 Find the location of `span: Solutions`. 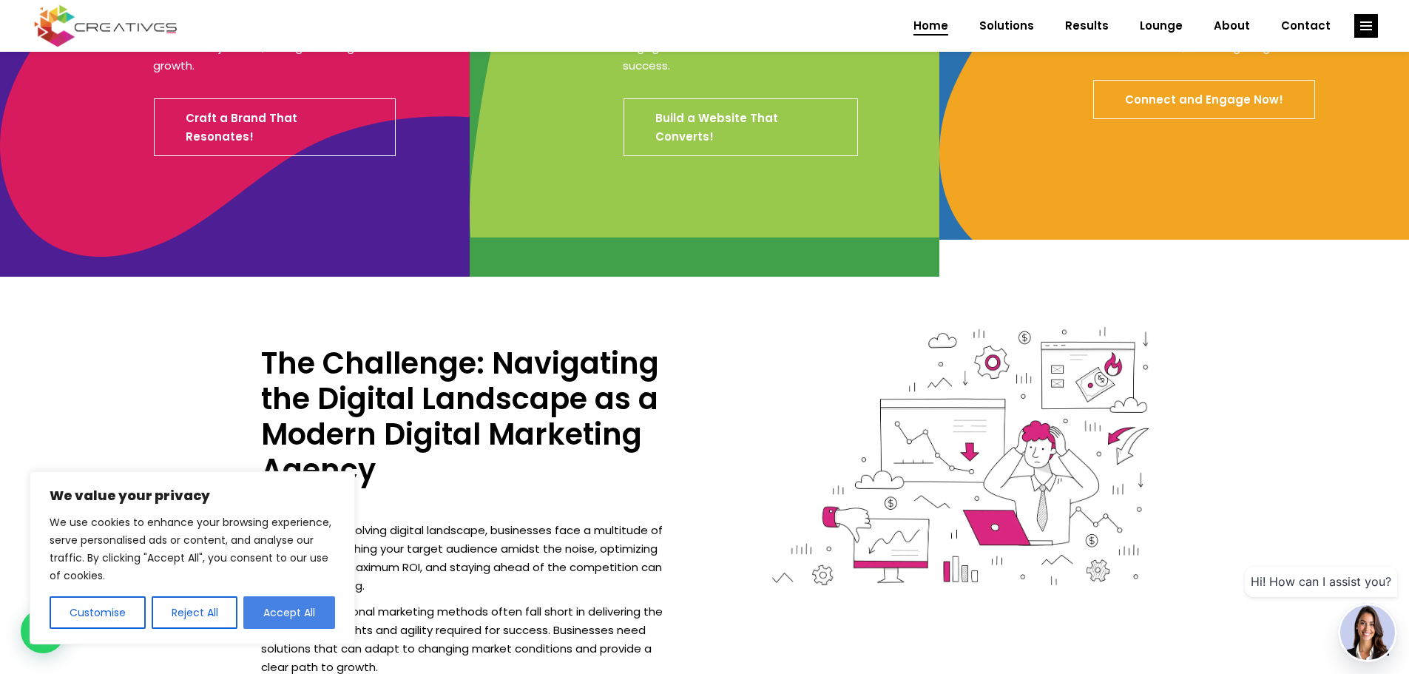

span: Solutions is located at coordinates (1007, 26).